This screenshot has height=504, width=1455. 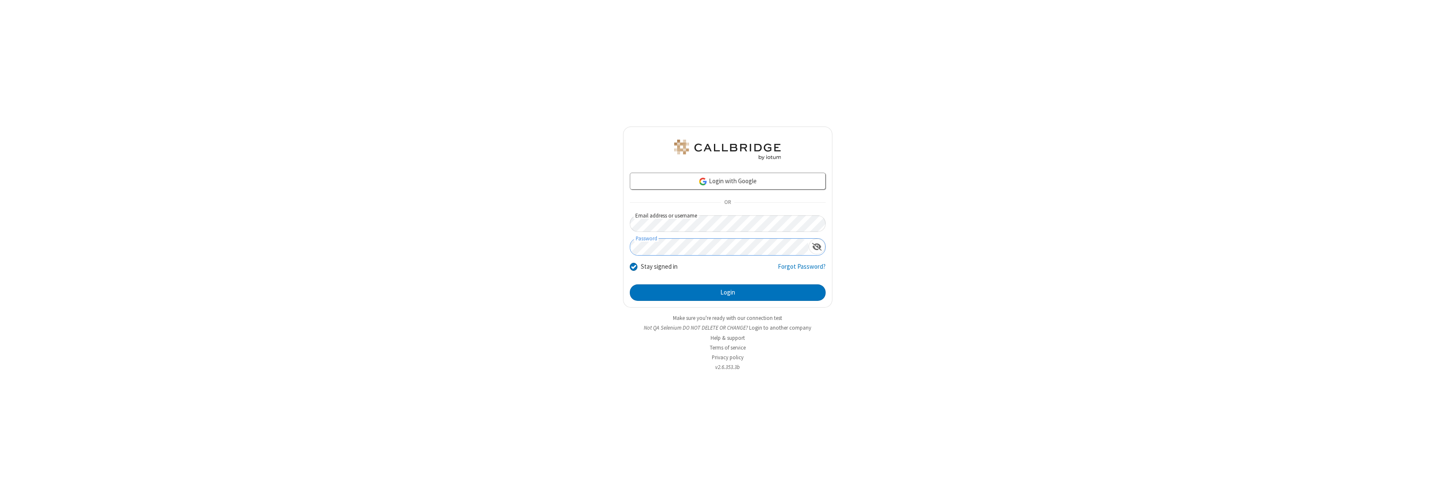 What do you see at coordinates (727, 223) in the screenshot?
I see `input: Email address or username` at bounding box center [727, 223].